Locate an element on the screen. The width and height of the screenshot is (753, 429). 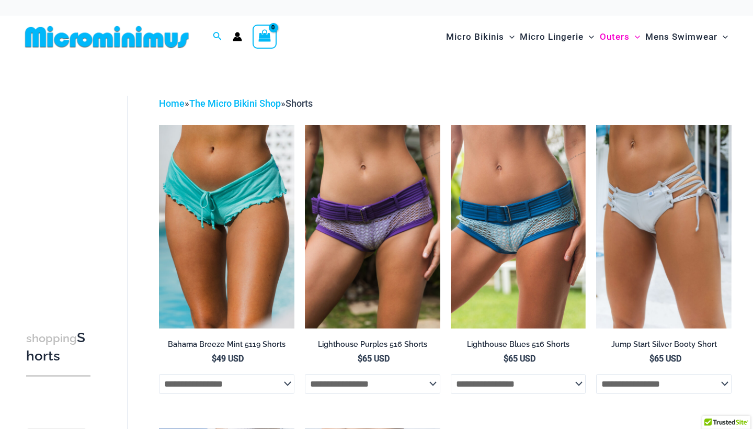
span: Outers is located at coordinates (615, 37).